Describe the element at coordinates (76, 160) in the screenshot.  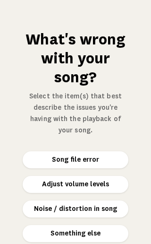
I see `button: Song file error` at that location.